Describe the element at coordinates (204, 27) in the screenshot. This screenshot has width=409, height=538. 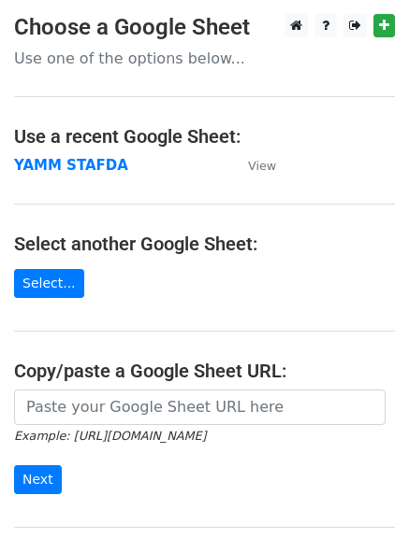
I see `h3: Choose a Google Sheet` at that location.